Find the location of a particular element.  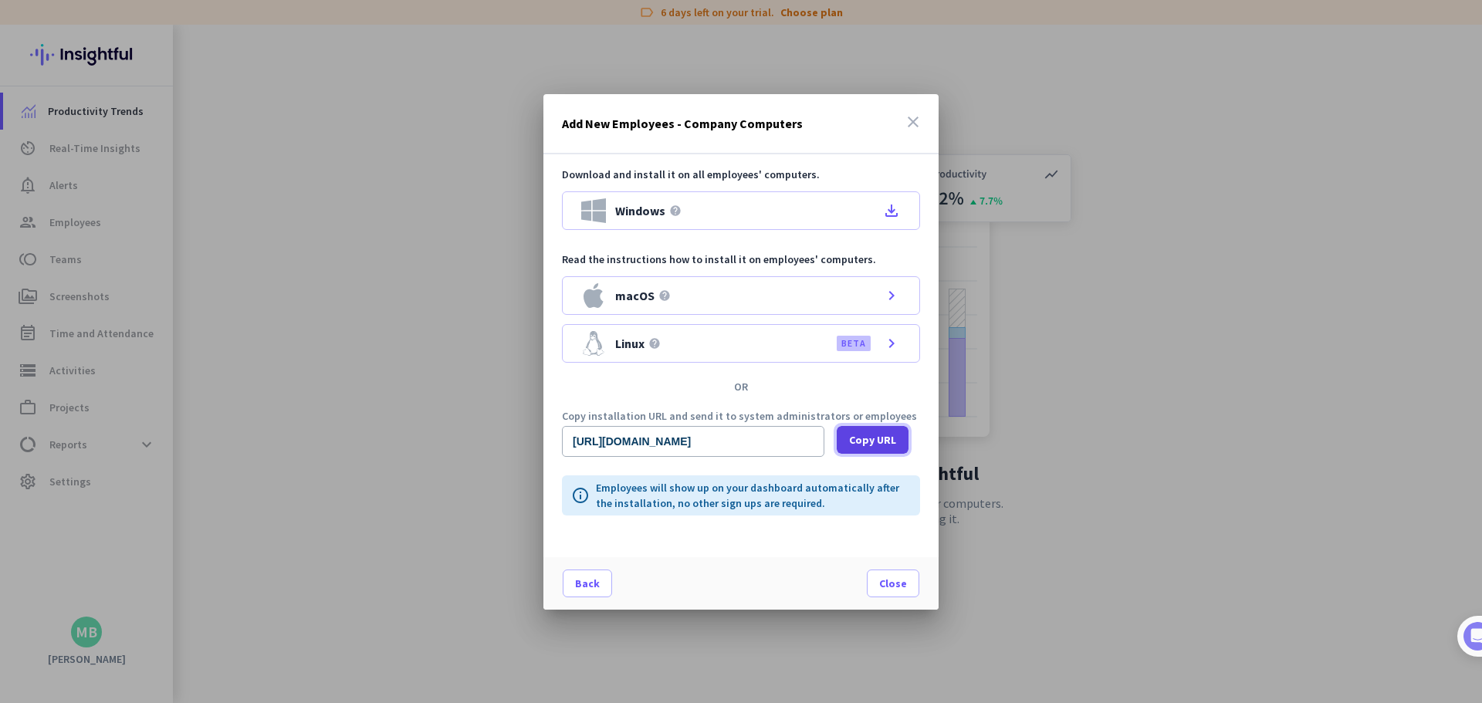

h3: Add New Employees - Company Computers is located at coordinates (682, 124).